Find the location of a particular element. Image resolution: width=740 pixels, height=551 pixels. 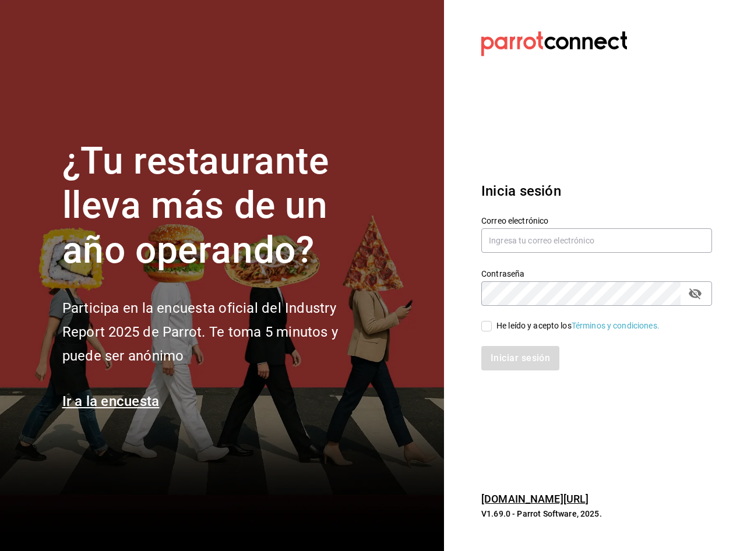

div: He leído y acepto los is located at coordinates (578, 326).